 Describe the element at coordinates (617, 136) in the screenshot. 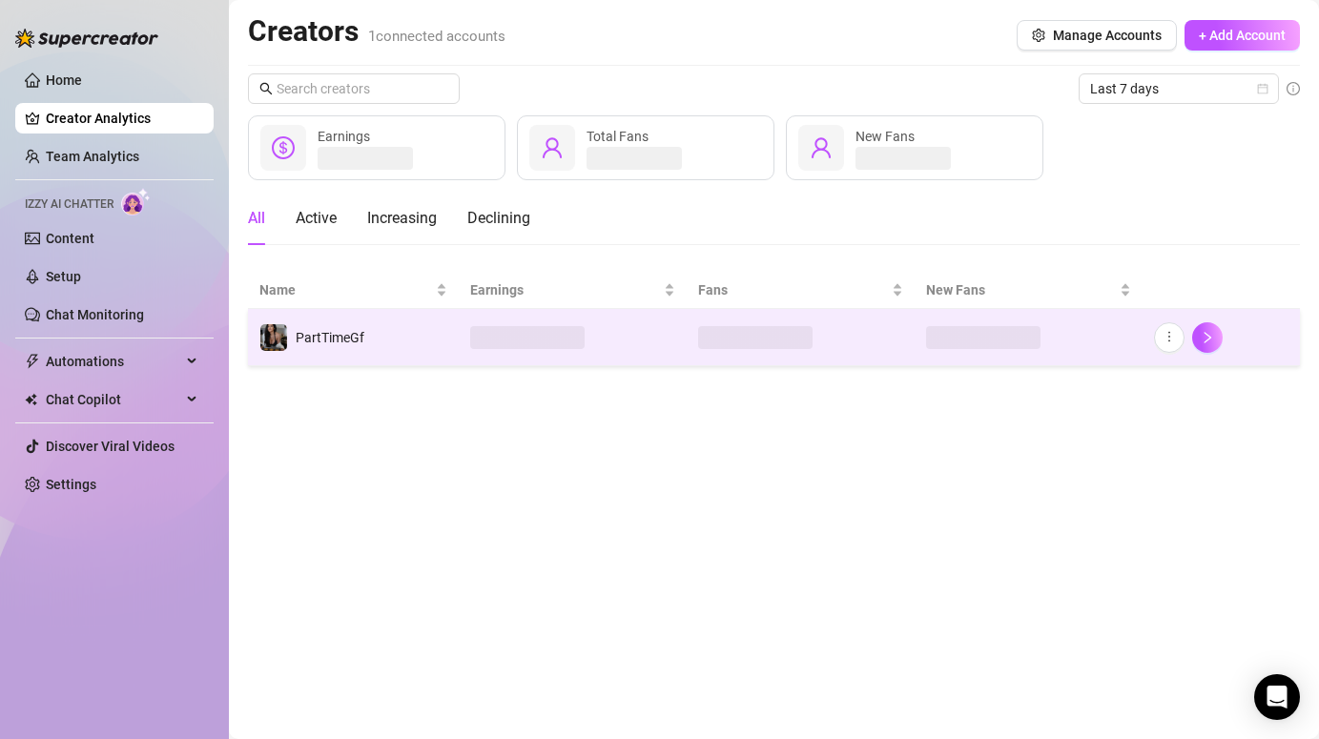

I see `span: Total Fans` at that location.